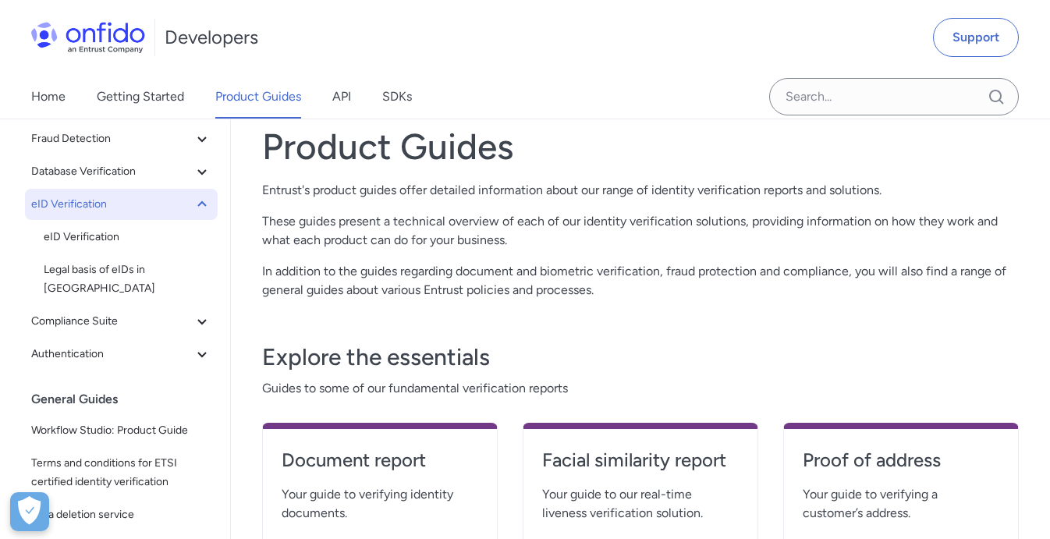  I want to click on button: Open Preferences, so click(30, 512).